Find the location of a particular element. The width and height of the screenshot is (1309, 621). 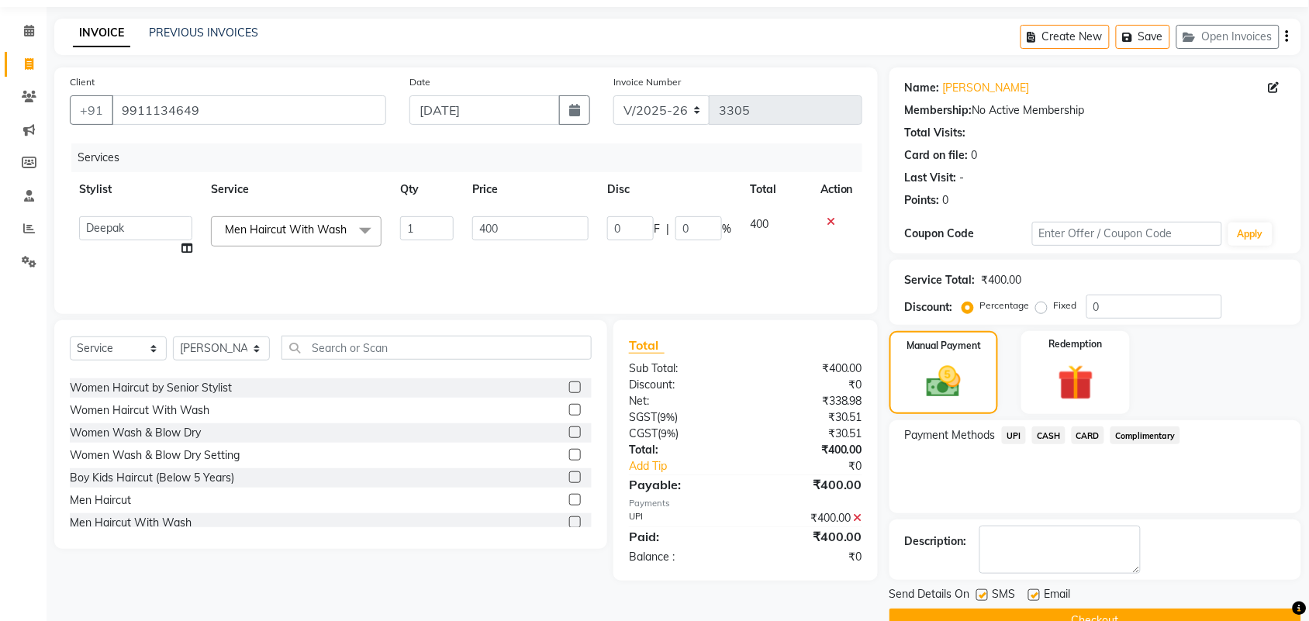

input: Search by Name/Mobile/Email/Code is located at coordinates (249, 110).